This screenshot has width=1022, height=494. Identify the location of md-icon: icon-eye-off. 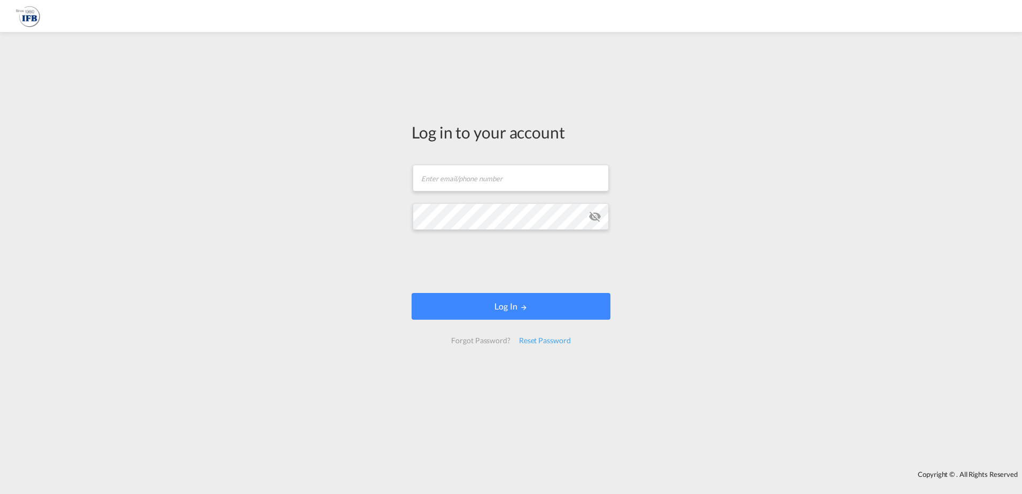
(595, 217).